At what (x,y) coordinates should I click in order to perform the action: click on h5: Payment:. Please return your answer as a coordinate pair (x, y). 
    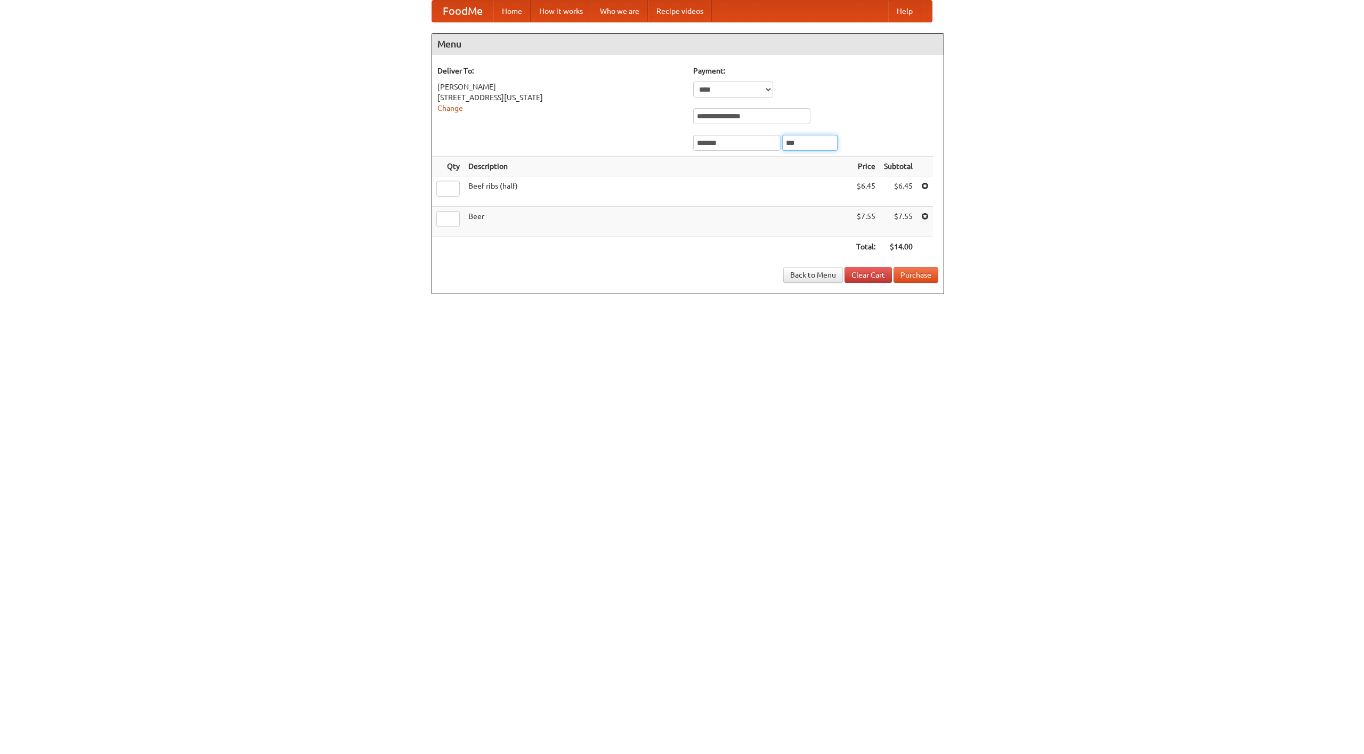
    Looking at the image, I should click on (816, 71).